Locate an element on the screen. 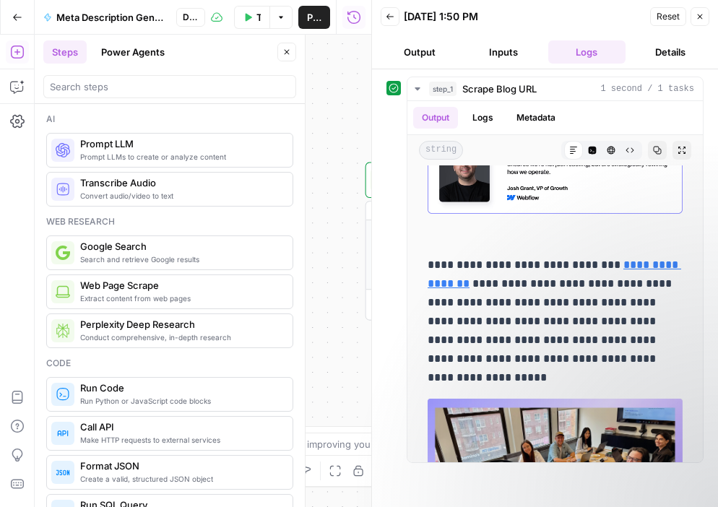 This screenshot has width=718, height=507. button: Publish is located at coordinates (314, 17).